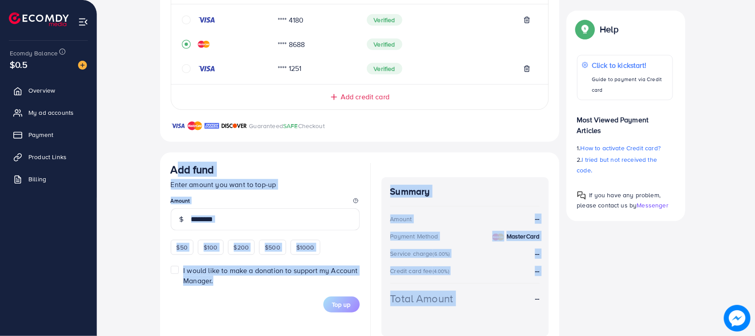 Image resolution: width=755 pixels, height=336 pixels. Describe the element at coordinates (652, 205) in the screenshot. I see `span: Messenger` at that location.